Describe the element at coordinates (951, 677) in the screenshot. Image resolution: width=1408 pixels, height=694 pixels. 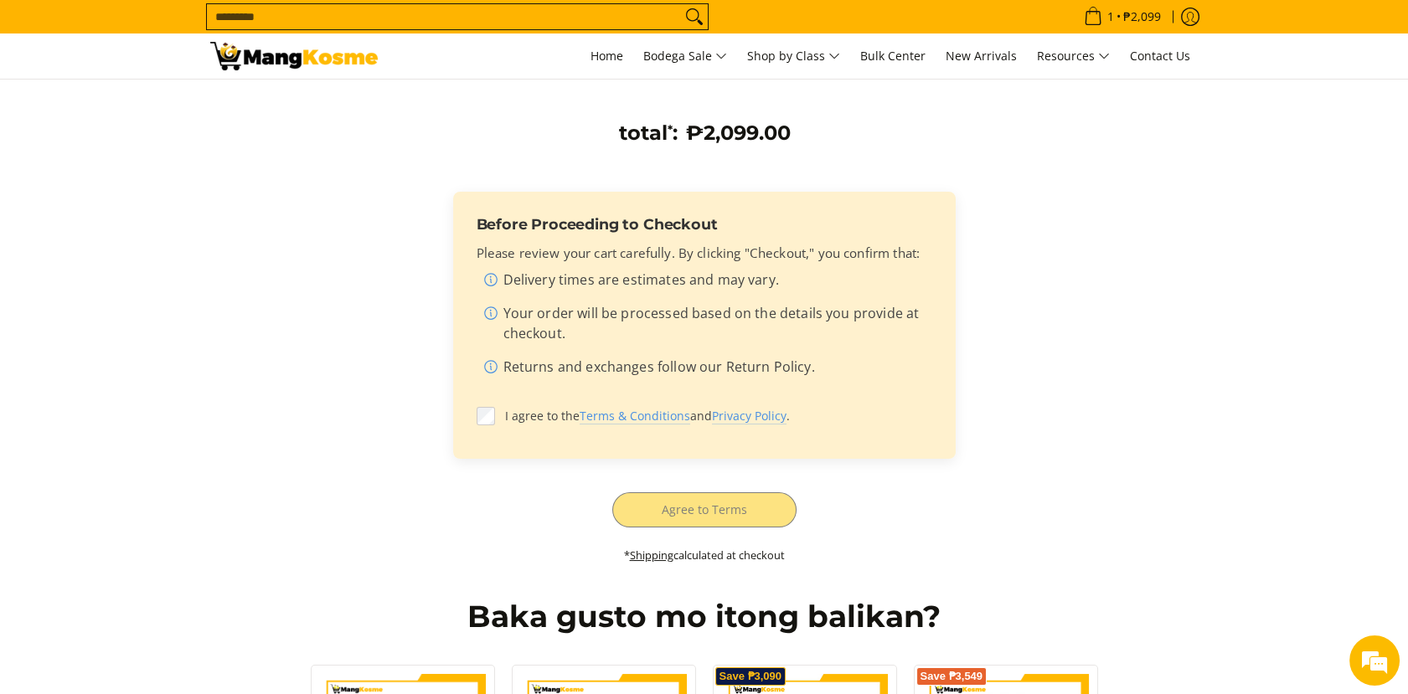
I see `span: Save ₱3,549` at that location.